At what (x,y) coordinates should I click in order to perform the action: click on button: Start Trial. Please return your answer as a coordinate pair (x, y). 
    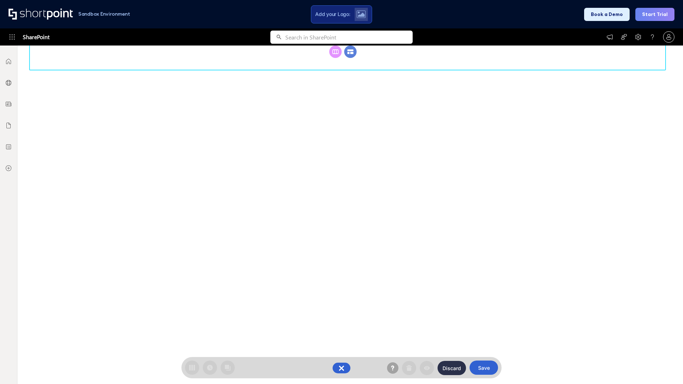
    Looking at the image, I should click on (655, 14).